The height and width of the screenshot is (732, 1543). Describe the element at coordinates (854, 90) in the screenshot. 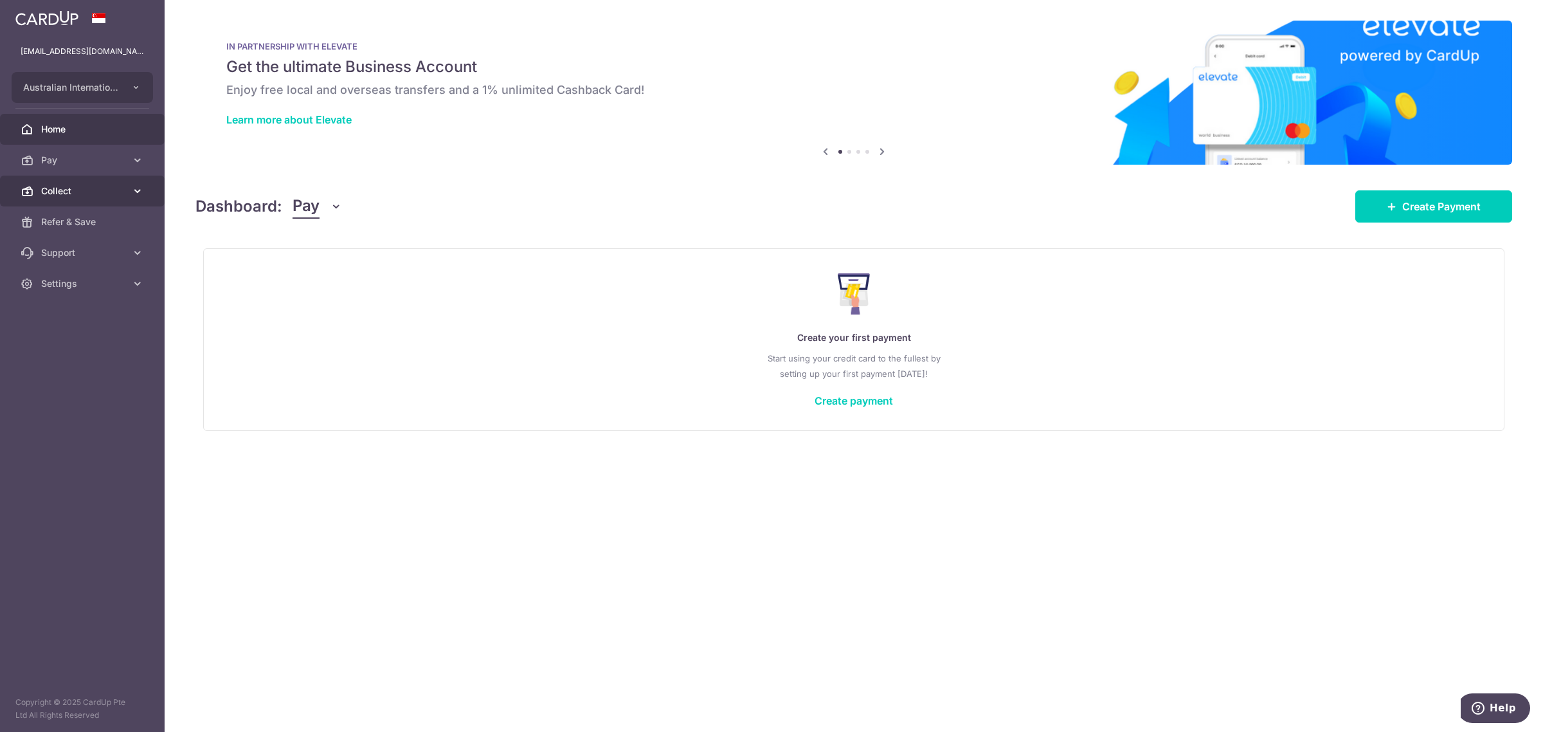

I see `h6: Enjoy free local and overseas transfers and a 1% unlimited Cashback Card!` at that location.